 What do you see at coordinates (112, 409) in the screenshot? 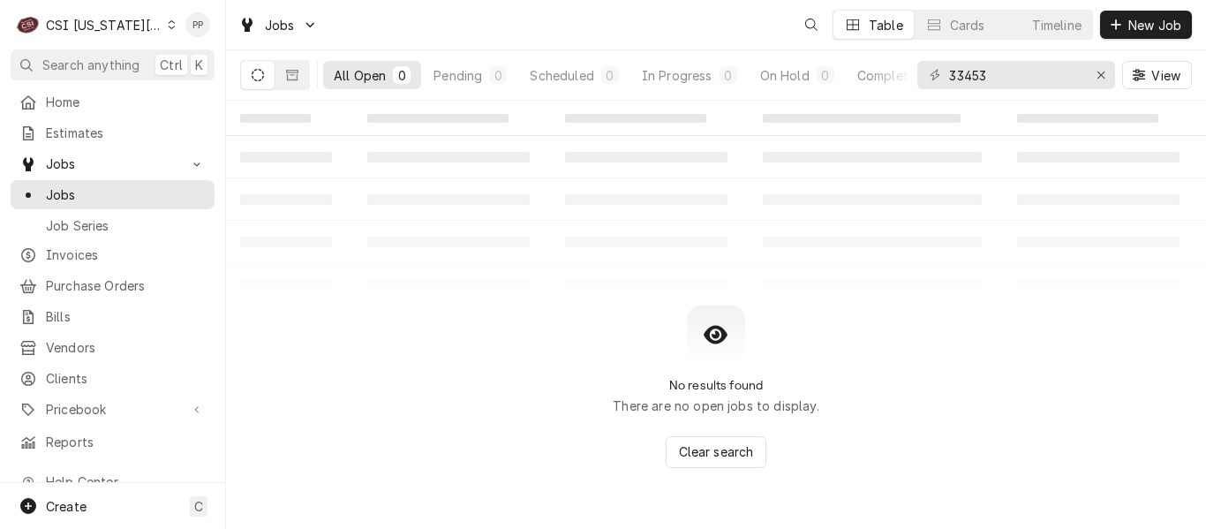
I see `span: Pricebook` at bounding box center [112, 409].